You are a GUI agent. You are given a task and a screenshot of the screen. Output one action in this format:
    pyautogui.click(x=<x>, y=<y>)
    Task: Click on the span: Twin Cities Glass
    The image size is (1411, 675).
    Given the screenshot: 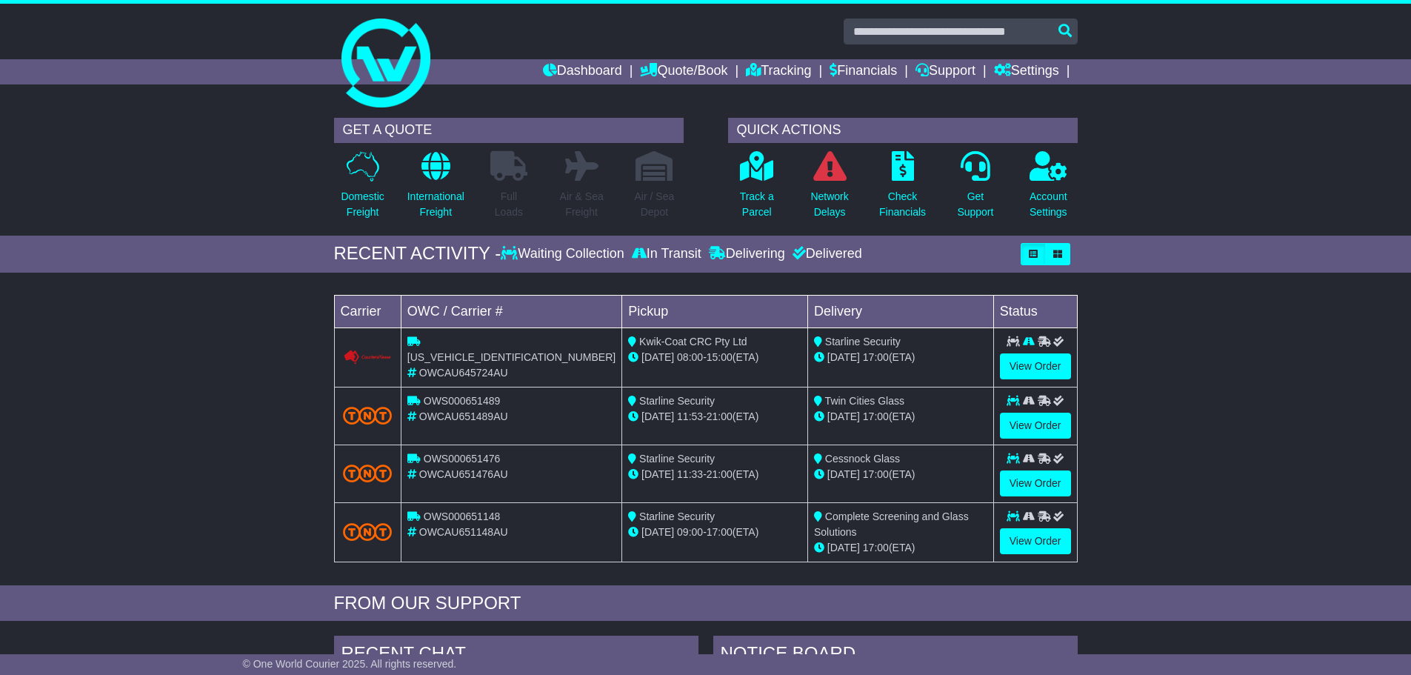 What is the action you would take?
    pyautogui.click(x=865, y=401)
    